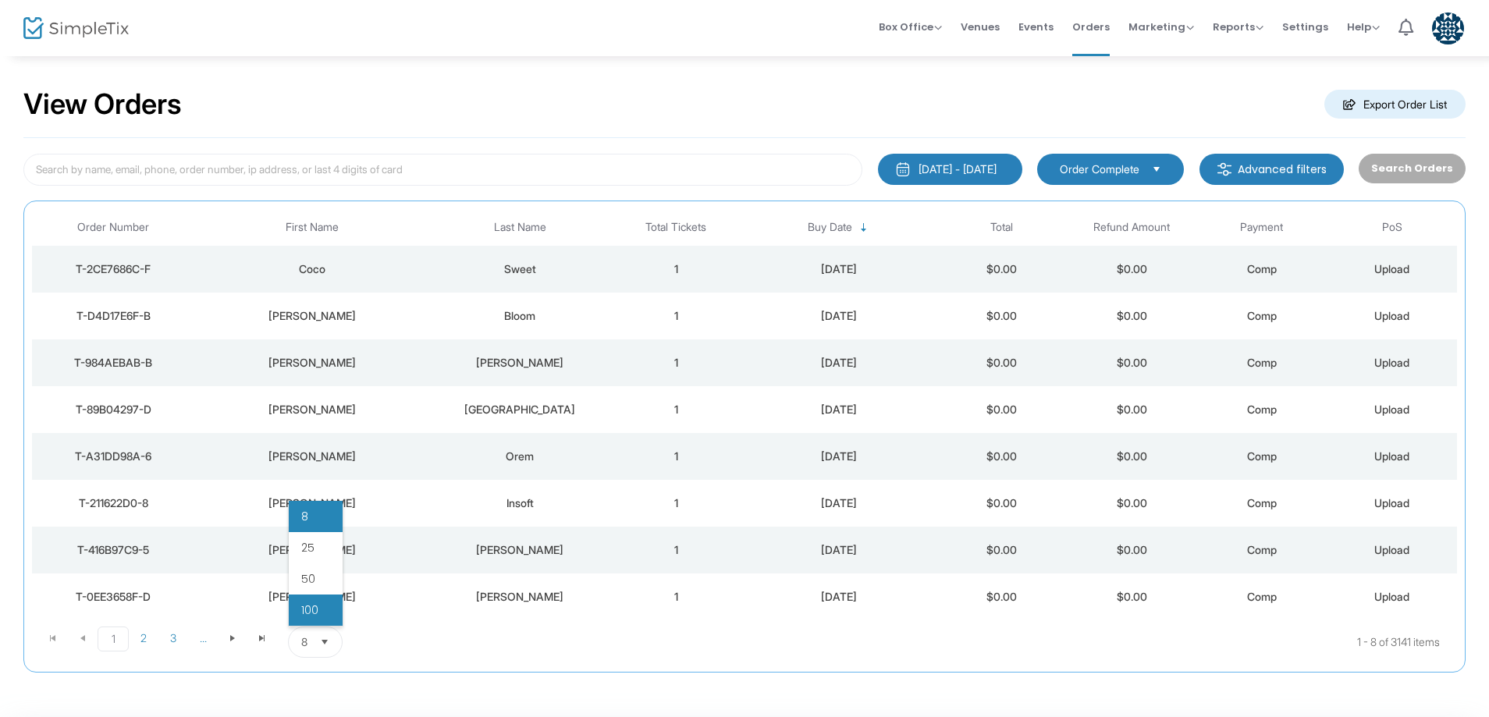 The width and height of the screenshot is (1489, 717). Describe the element at coordinates (144, 638) in the screenshot. I see `span: Page 2` at that location.